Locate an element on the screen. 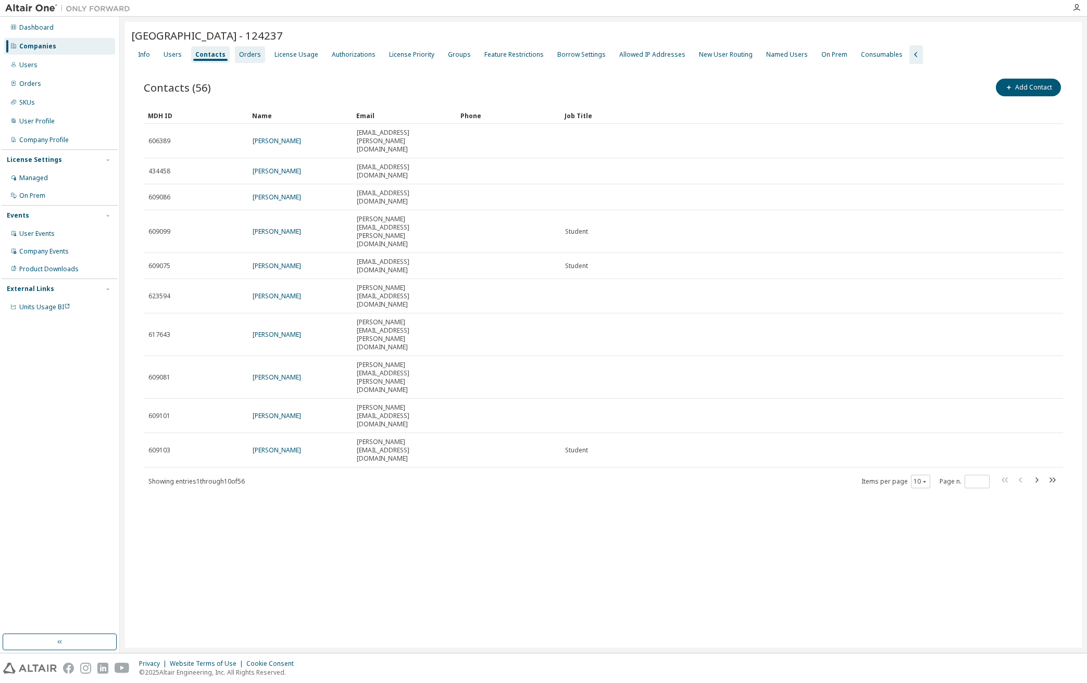  button: 10 is located at coordinates (920, 482).